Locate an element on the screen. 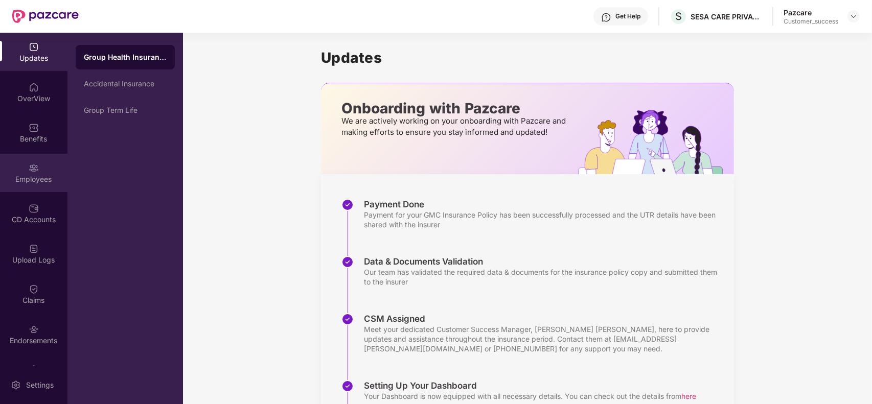 The image size is (872, 404). div: Pazcare is located at coordinates (811, 12).